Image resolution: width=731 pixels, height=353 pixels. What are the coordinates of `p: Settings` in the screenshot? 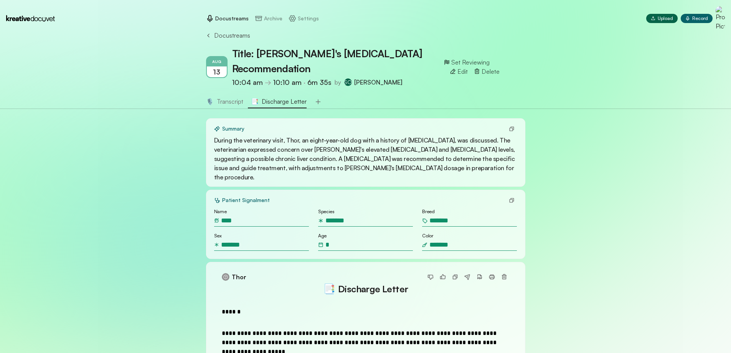 It's located at (308, 18).